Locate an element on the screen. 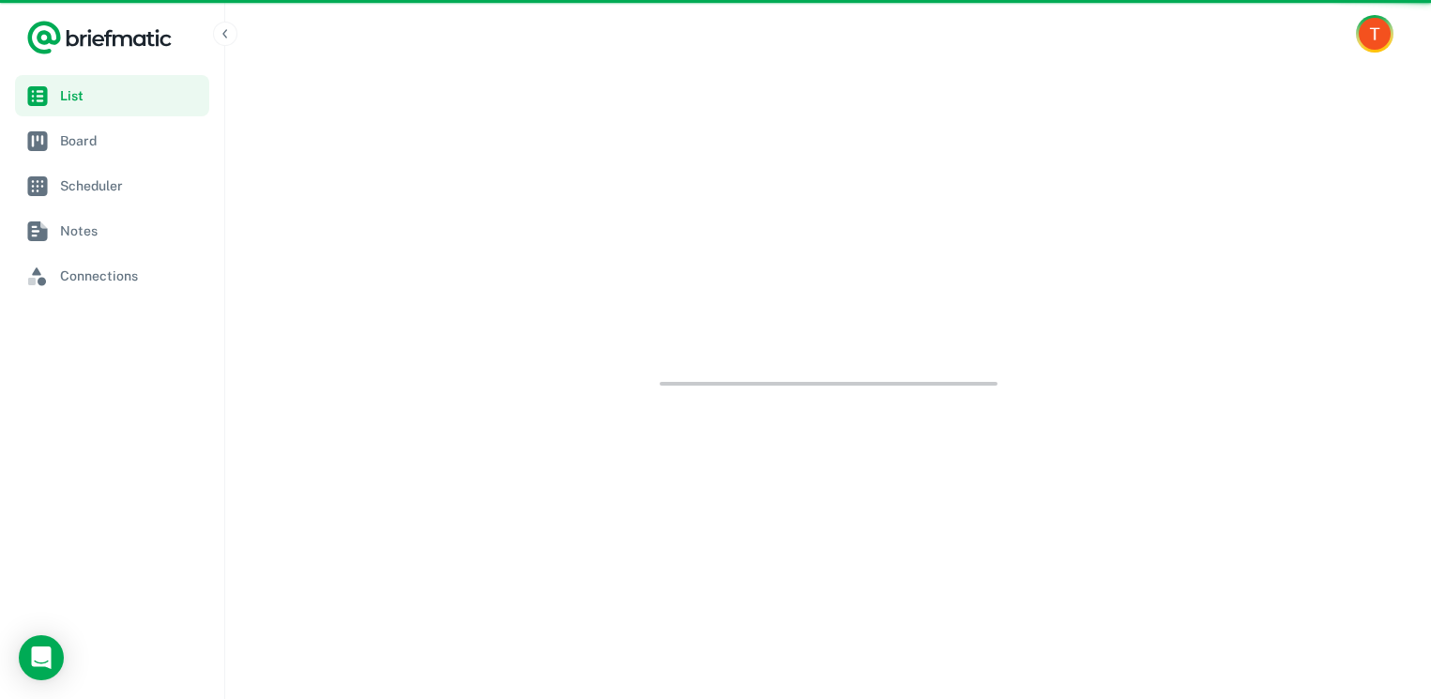 The image size is (1431, 699). a: Notes is located at coordinates (112, 231).